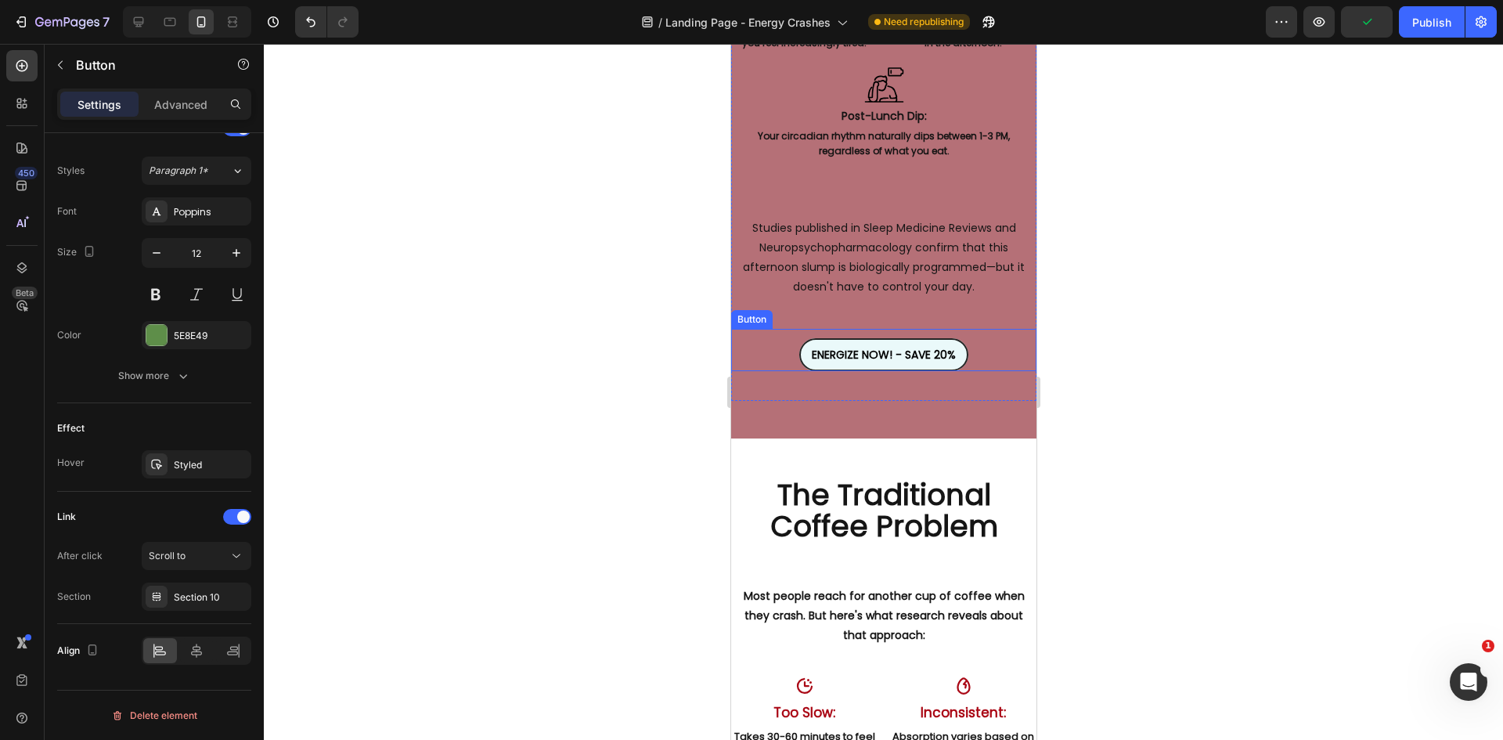  What do you see at coordinates (80, 556) in the screenshot?
I see `div: After click` at bounding box center [80, 556].